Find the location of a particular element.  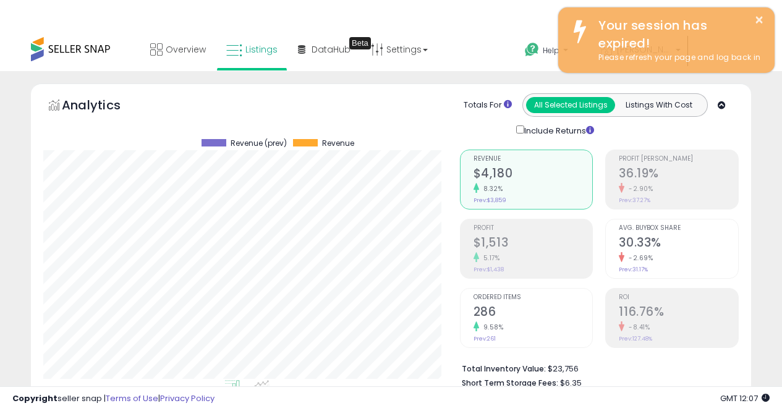

small: Prev: 261 is located at coordinates (484, 339).